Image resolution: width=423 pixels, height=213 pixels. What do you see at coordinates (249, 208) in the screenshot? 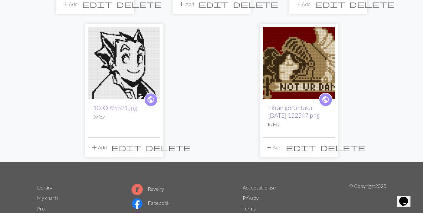
I see `a: Terms` at bounding box center [249, 208].